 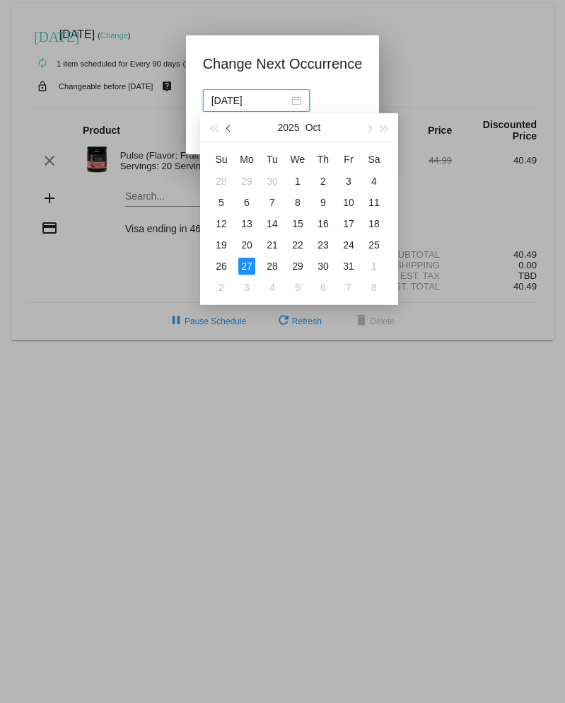 I want to click on th: Sun, so click(x=221, y=159).